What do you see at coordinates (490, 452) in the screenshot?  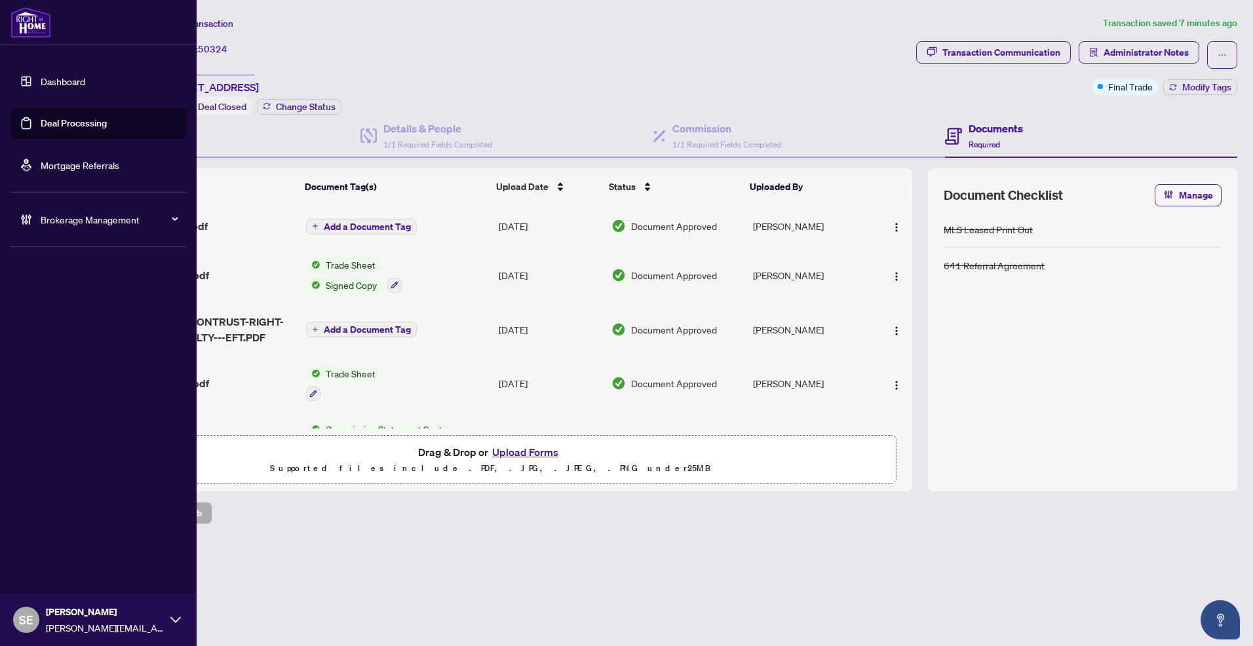 I see `span: Drag & Drop or` at bounding box center [490, 452].